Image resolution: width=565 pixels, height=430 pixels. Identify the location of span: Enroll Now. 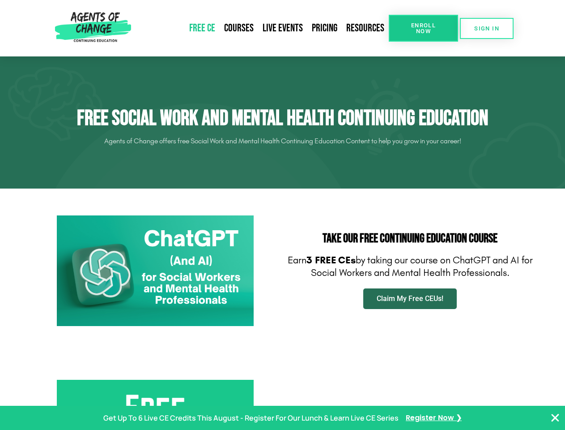
(423, 28).